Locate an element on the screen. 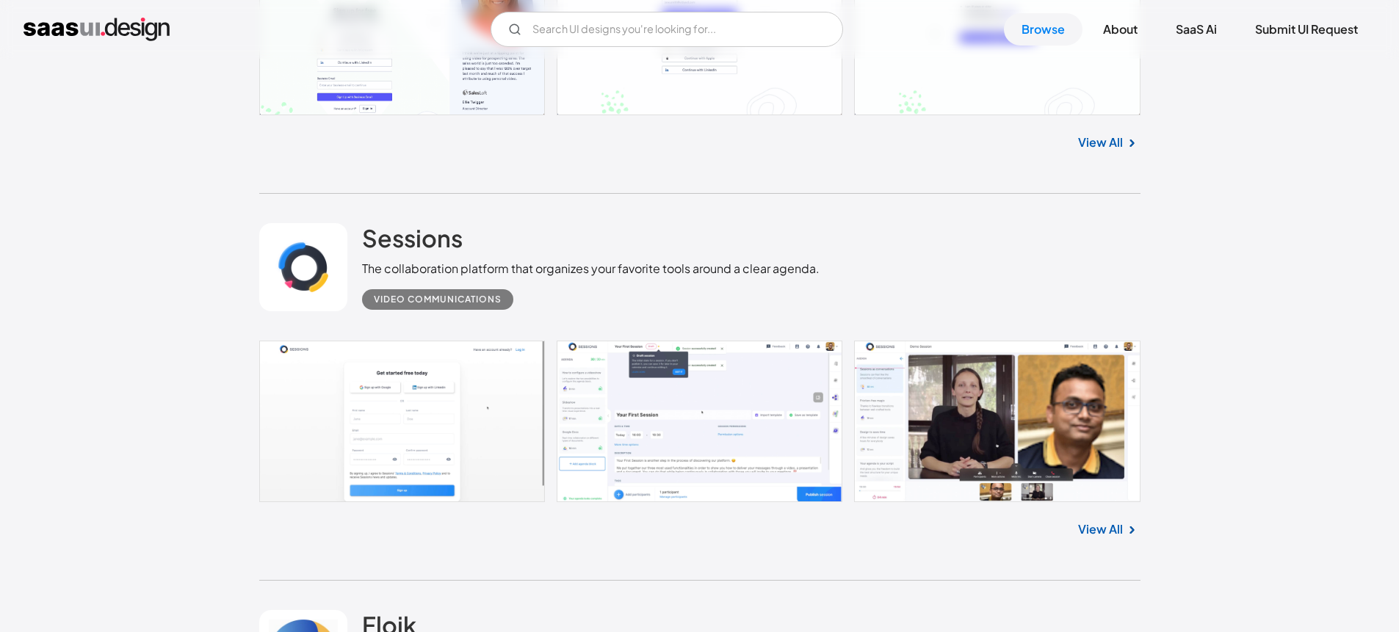  a: Browse is located at coordinates (1043, 29).